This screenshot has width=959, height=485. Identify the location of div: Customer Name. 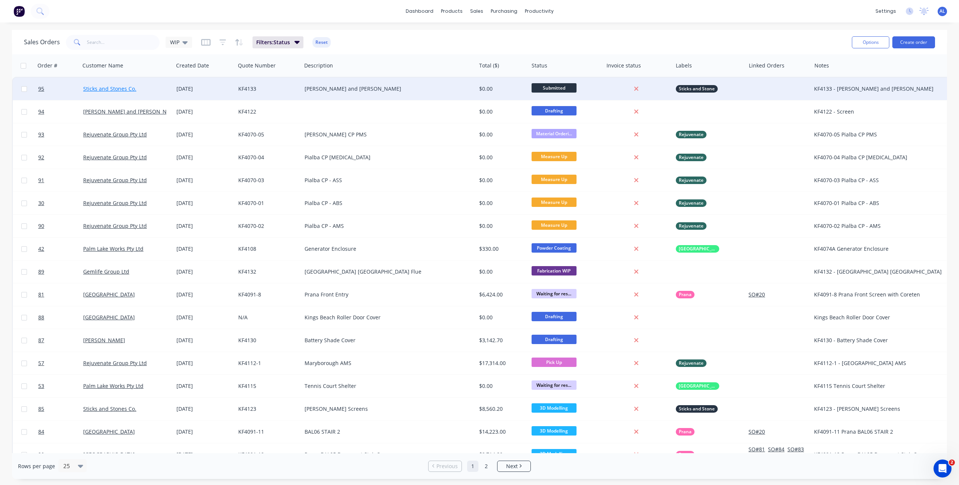
(103, 66).